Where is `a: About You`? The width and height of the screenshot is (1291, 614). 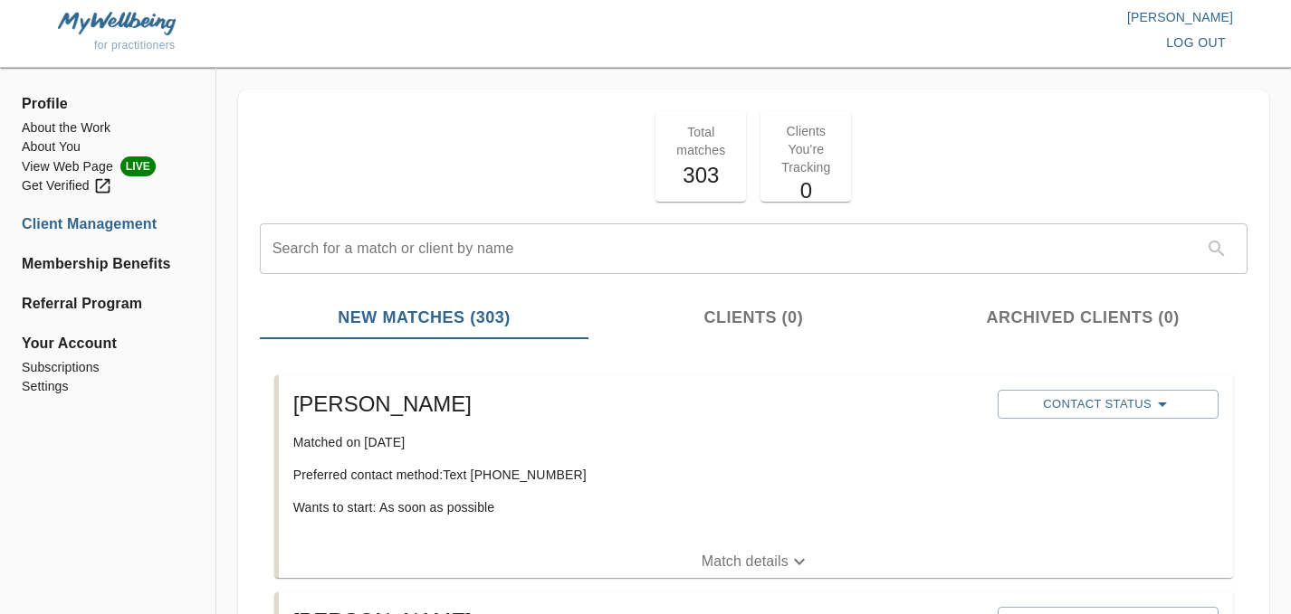
a: About You is located at coordinates (108, 147).